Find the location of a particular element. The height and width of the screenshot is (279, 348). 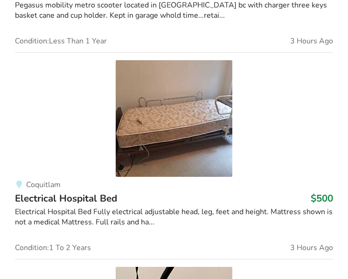

a: bedroom equipment-electrical hospital bedCoquitlamElectrical Hospital Bed$500Electrical Hospital ... is located at coordinates (174, 155).